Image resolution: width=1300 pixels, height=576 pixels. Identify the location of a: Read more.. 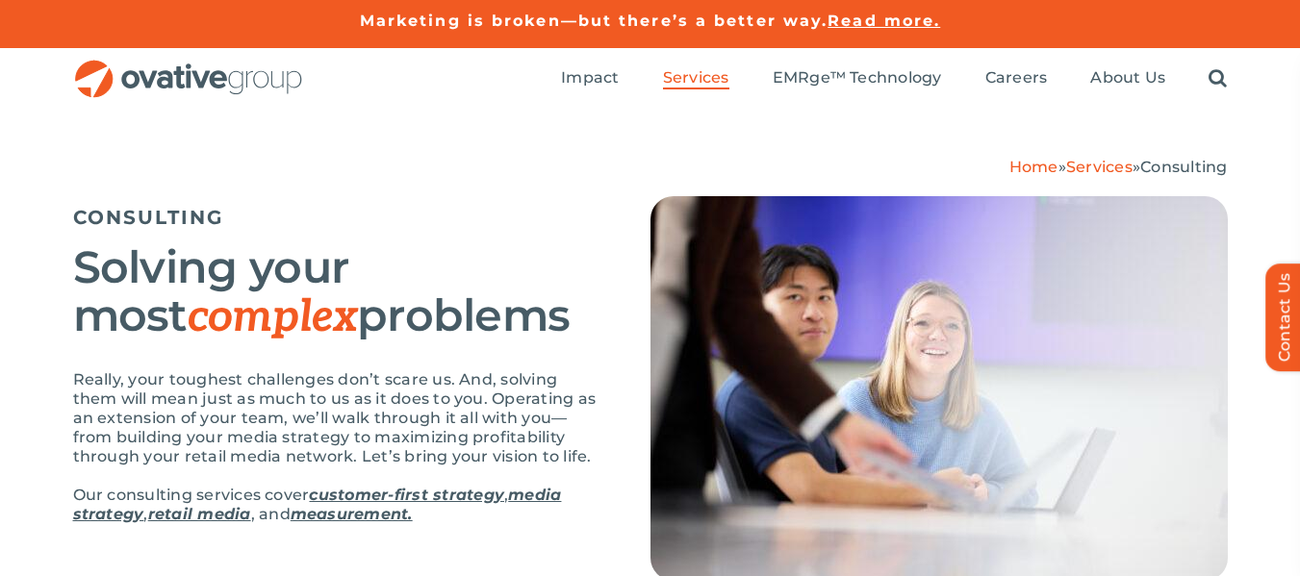
(883, 20).